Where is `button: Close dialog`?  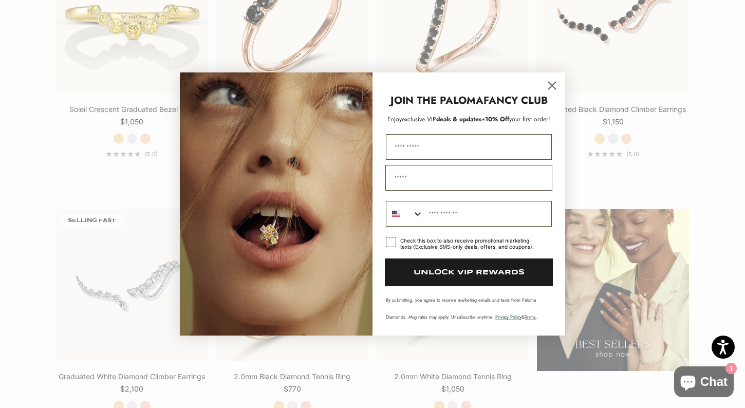
button: Close dialog is located at coordinates (552, 85).